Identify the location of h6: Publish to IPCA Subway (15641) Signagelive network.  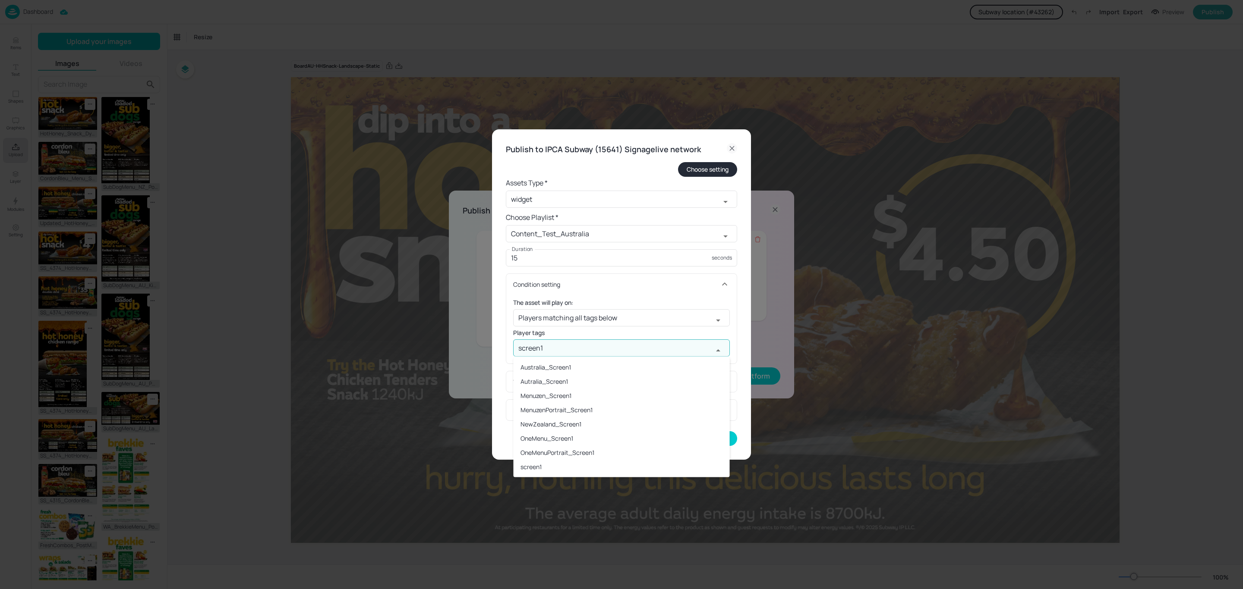
(603, 149).